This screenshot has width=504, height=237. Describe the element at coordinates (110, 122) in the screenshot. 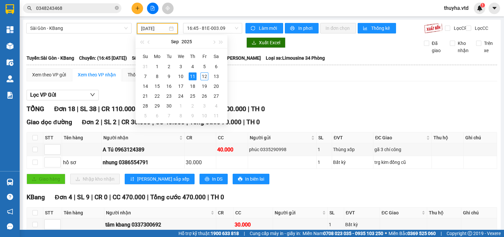

I see `span: SL 2` at that location.